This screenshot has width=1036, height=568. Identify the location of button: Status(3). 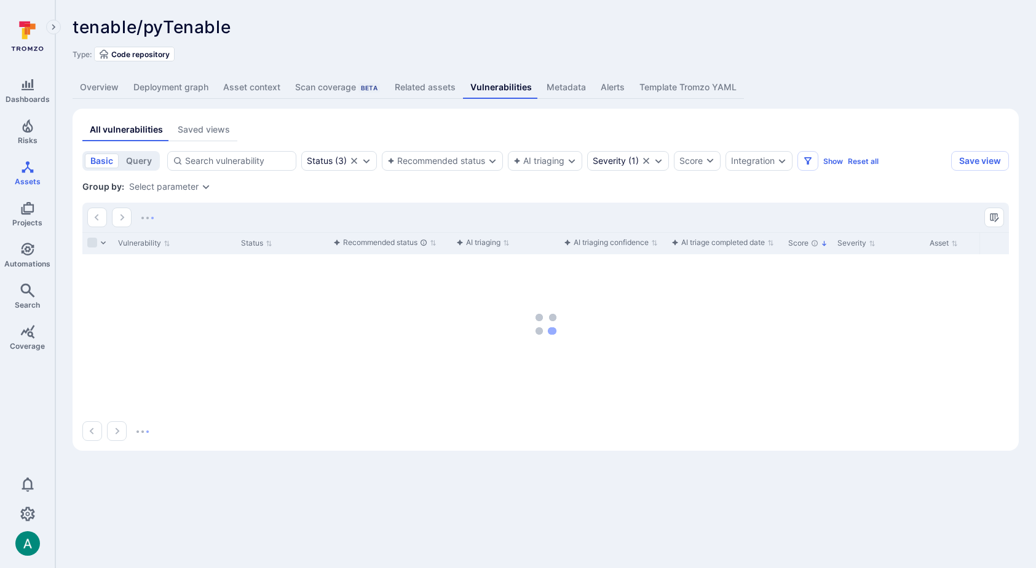
(326, 161).